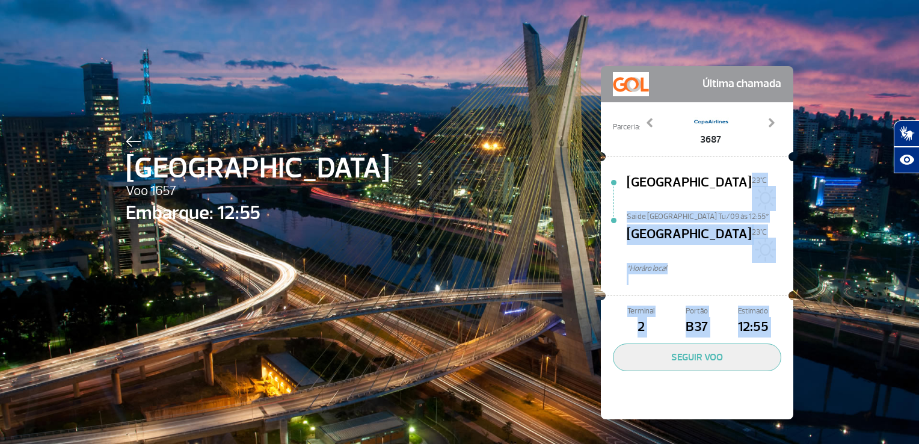  Describe the element at coordinates (641, 311) in the screenshot. I see `span: Terminal` at that location.